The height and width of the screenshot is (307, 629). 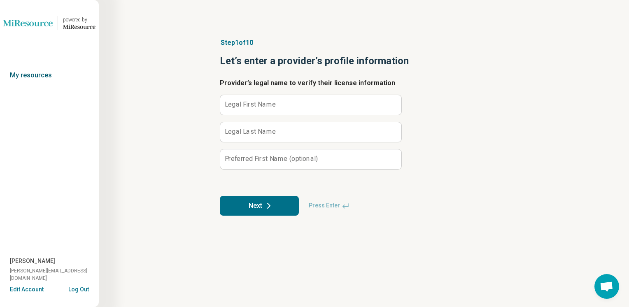 What do you see at coordinates (607, 287) in the screenshot?
I see `a: Open chat` at bounding box center [607, 287].